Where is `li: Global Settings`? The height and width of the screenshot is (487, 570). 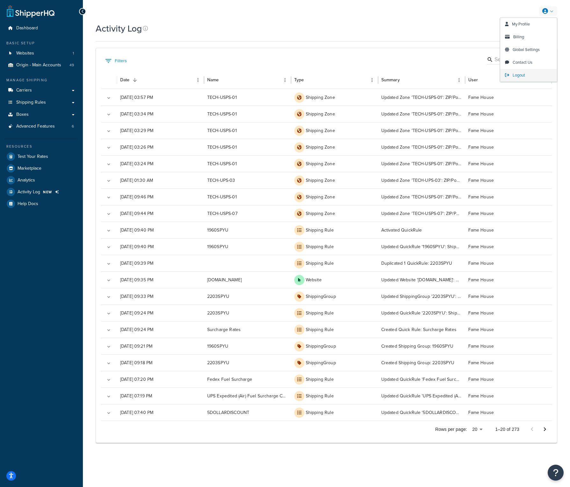 li: Global Settings is located at coordinates (528, 50).